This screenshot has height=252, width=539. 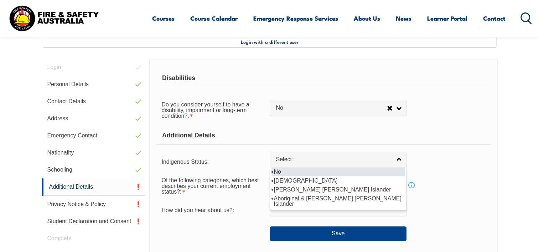 I want to click on a: Info, so click(x=411, y=185).